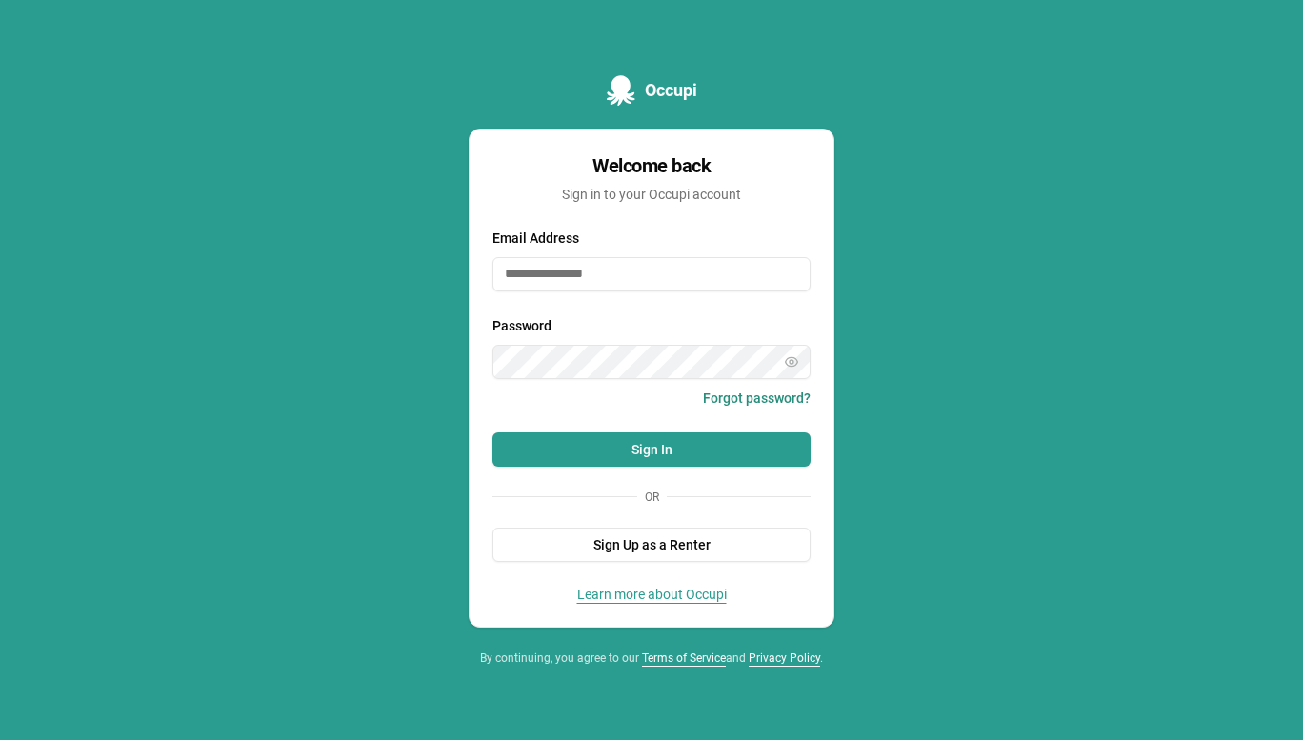 The width and height of the screenshot is (1303, 740). Describe the element at coordinates (784, 658) in the screenshot. I see `a: Privacy Policy` at that location.